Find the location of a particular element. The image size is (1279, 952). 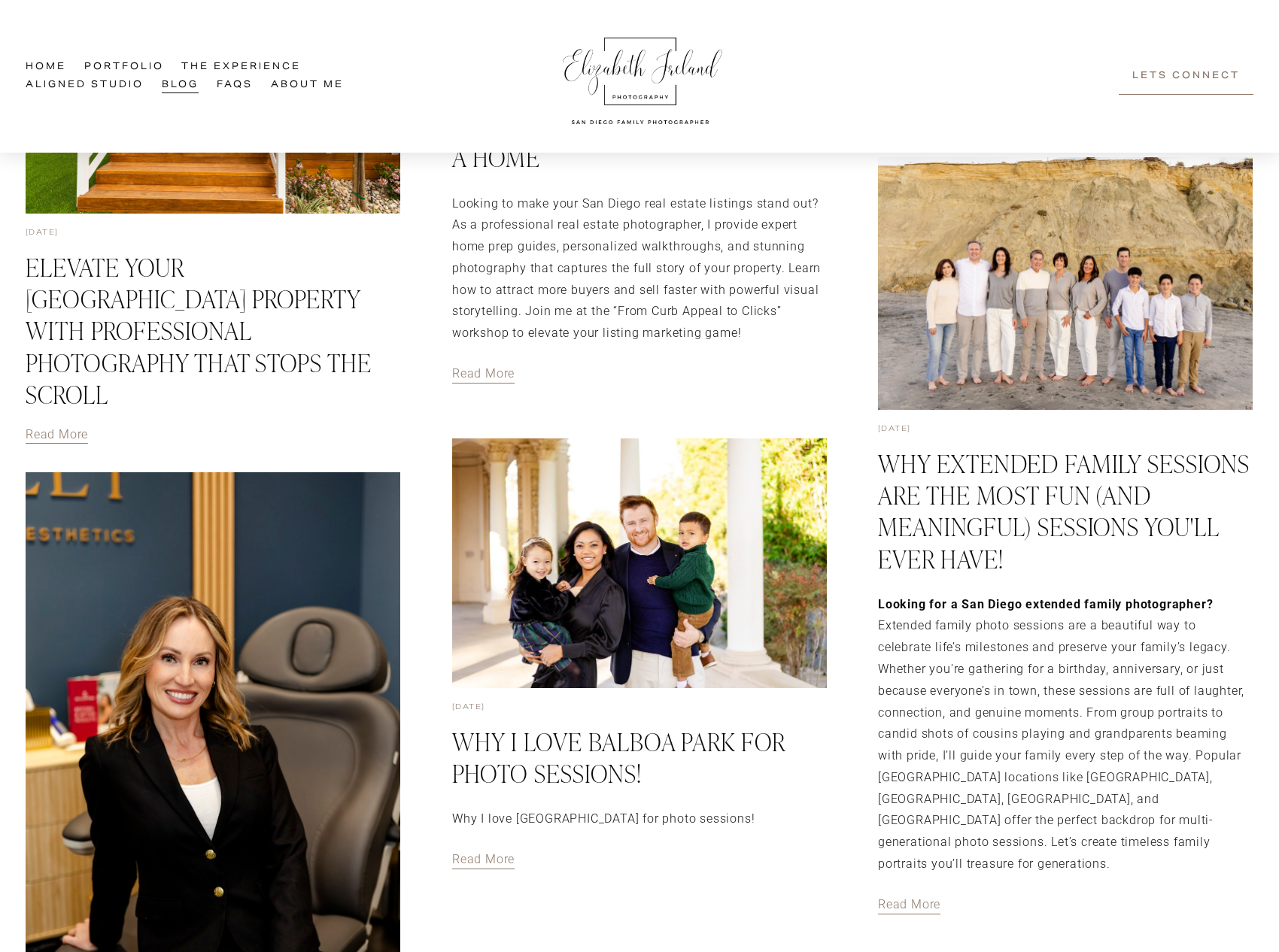

a: Home is located at coordinates (46, 68).